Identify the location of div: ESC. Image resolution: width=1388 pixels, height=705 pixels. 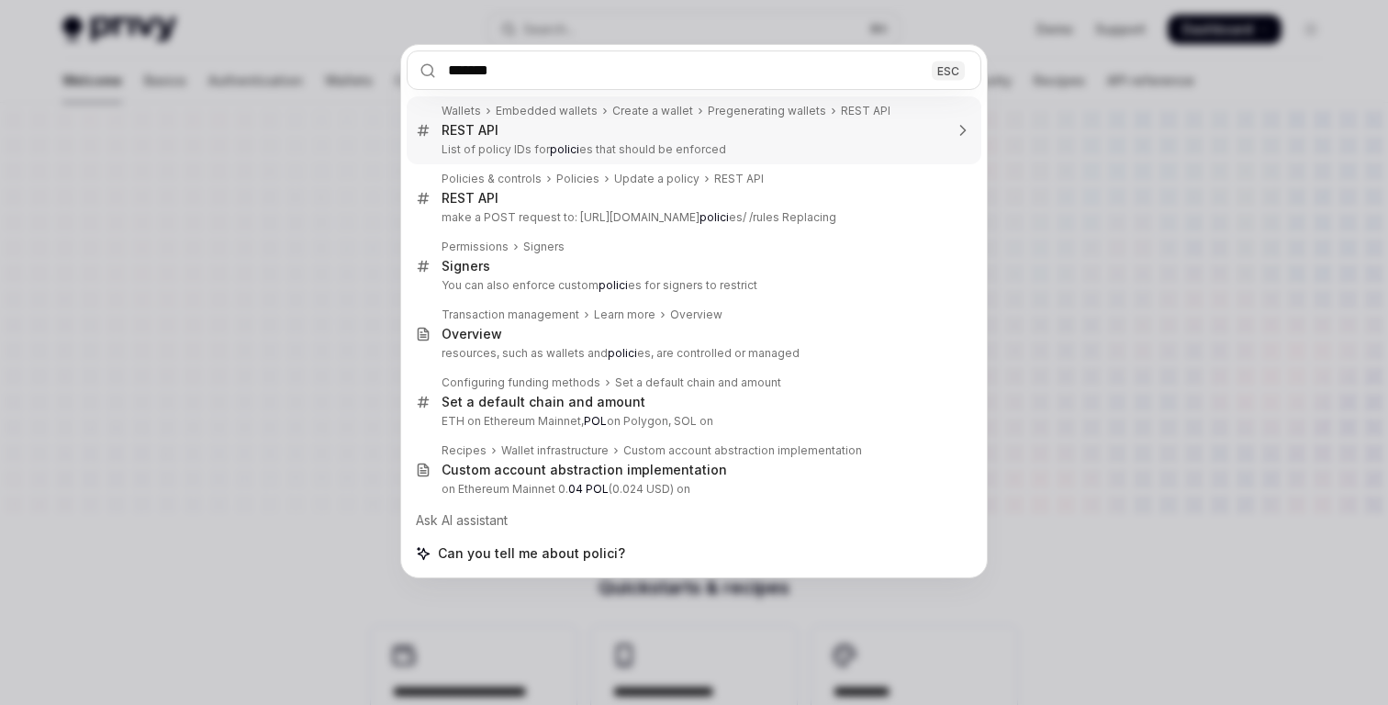
(948, 70).